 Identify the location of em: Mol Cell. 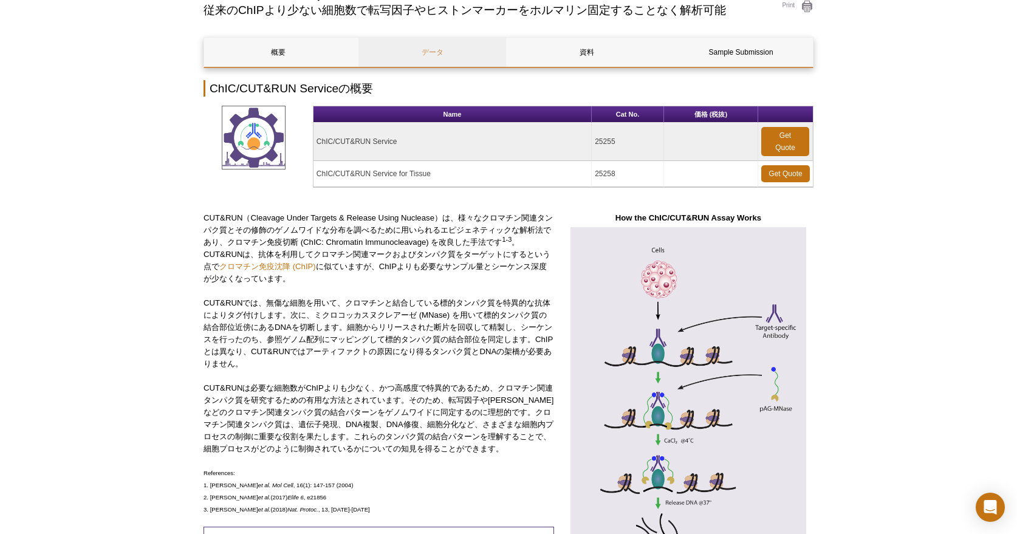
(282, 485).